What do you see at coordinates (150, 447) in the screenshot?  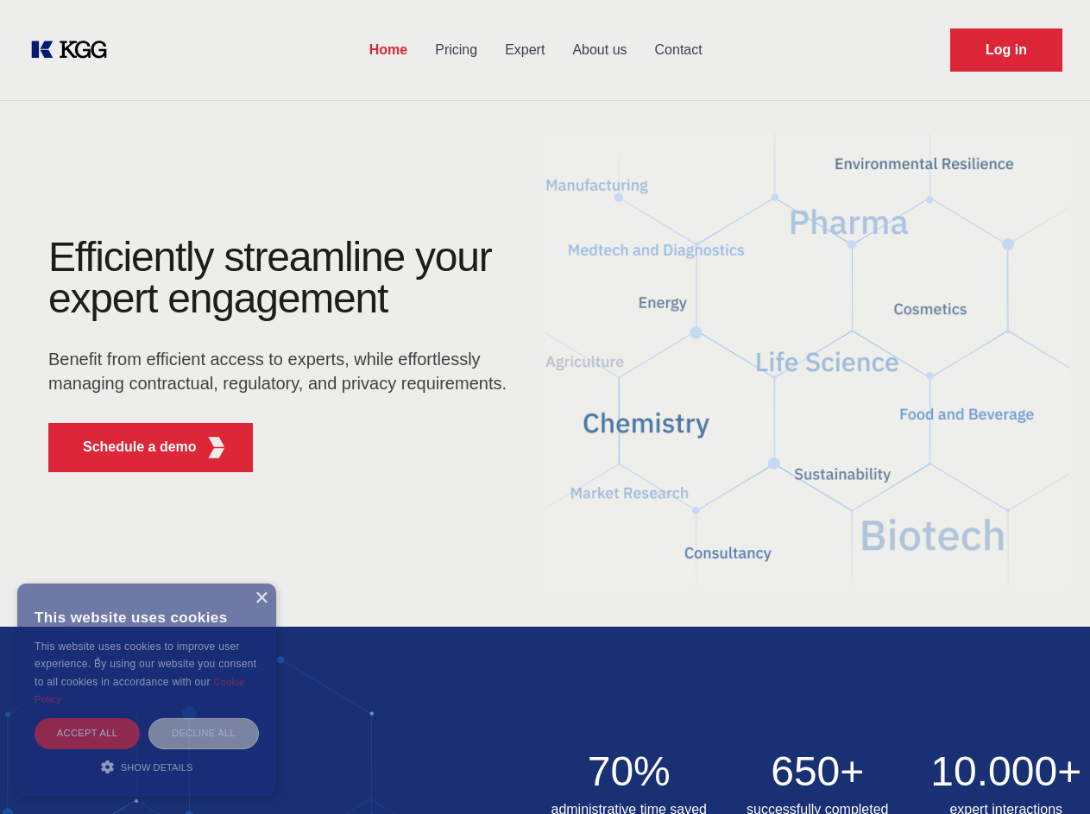 I see `button: Schedule a demoKGG Fifth Element RED` at bounding box center [150, 447].